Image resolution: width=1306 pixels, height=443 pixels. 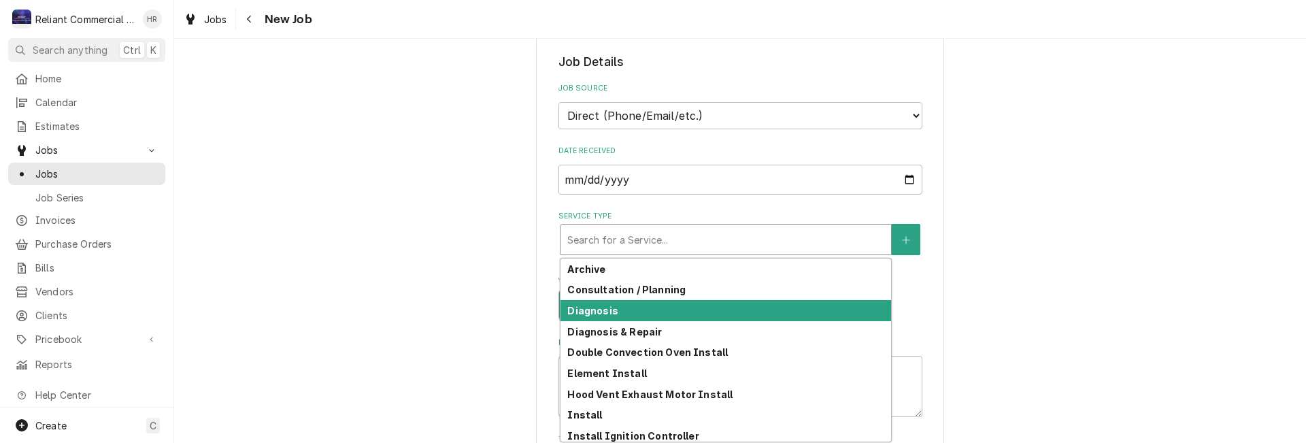 What do you see at coordinates (86, 267) in the screenshot?
I see `a: Bills` at bounding box center [86, 267].